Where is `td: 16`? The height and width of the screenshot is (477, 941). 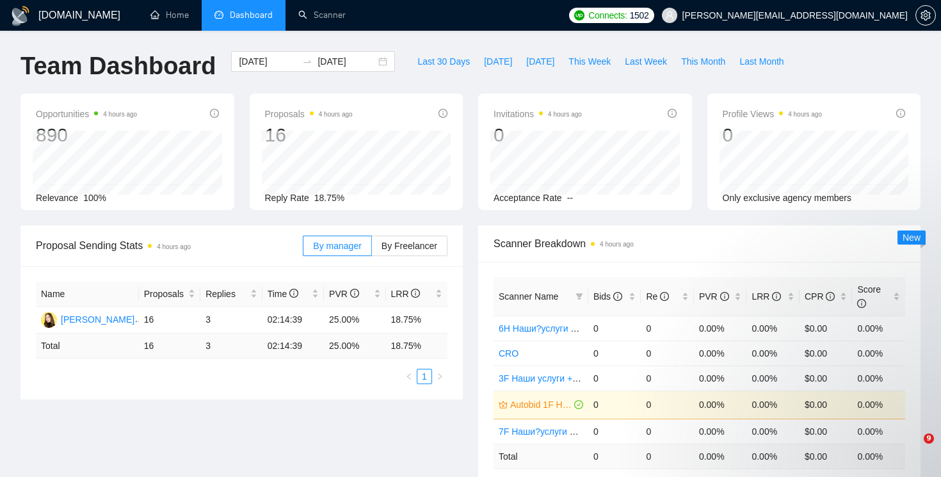
td: 16 is located at coordinates (170, 346).